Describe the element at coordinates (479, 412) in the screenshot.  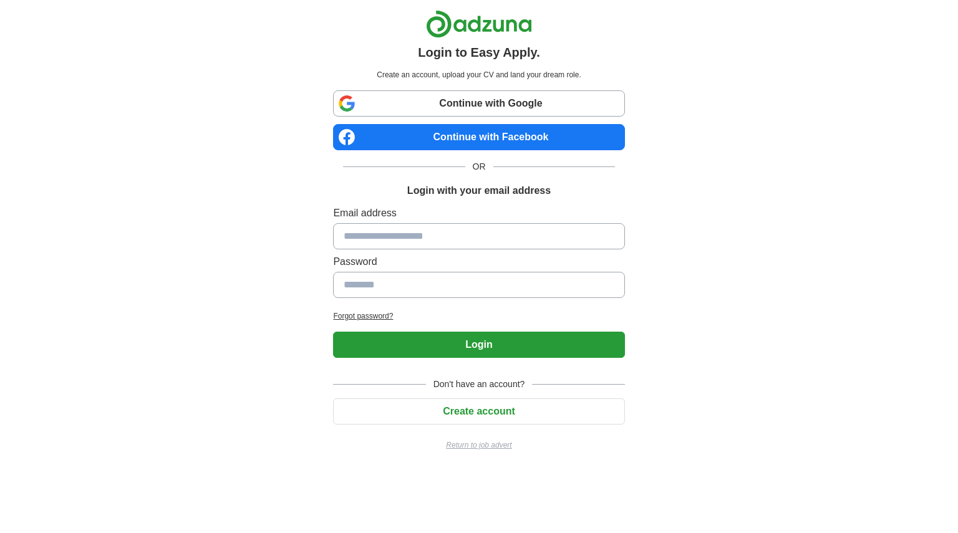
I see `button: Create account` at that location.